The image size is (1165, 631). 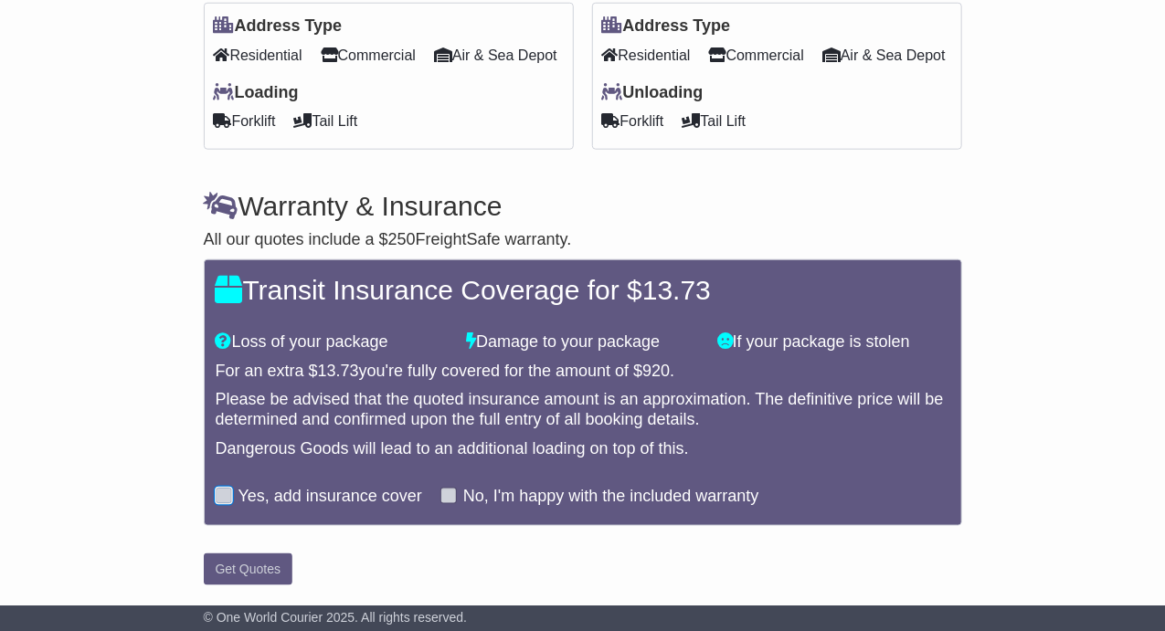 I want to click on label: Yes, add insurance cover, so click(x=330, y=497).